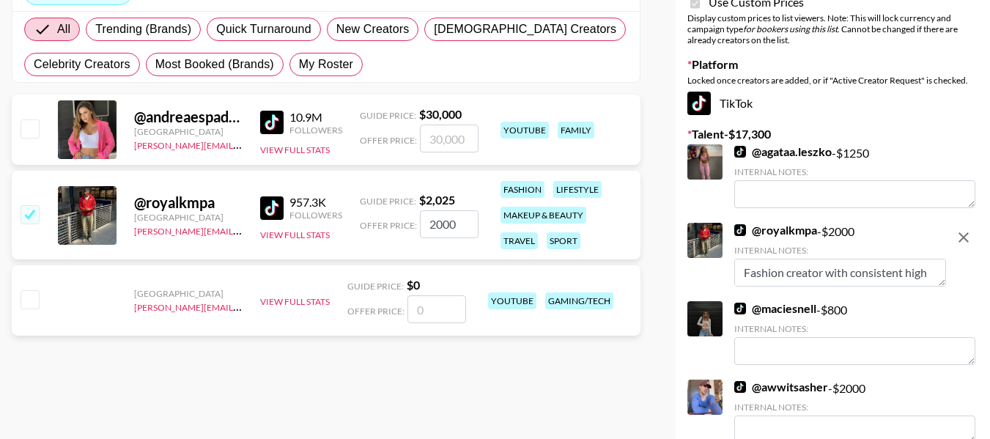  I want to click on div: Locked once creators are added, or if "Active Creator Request" is checked., so click(832, 80).